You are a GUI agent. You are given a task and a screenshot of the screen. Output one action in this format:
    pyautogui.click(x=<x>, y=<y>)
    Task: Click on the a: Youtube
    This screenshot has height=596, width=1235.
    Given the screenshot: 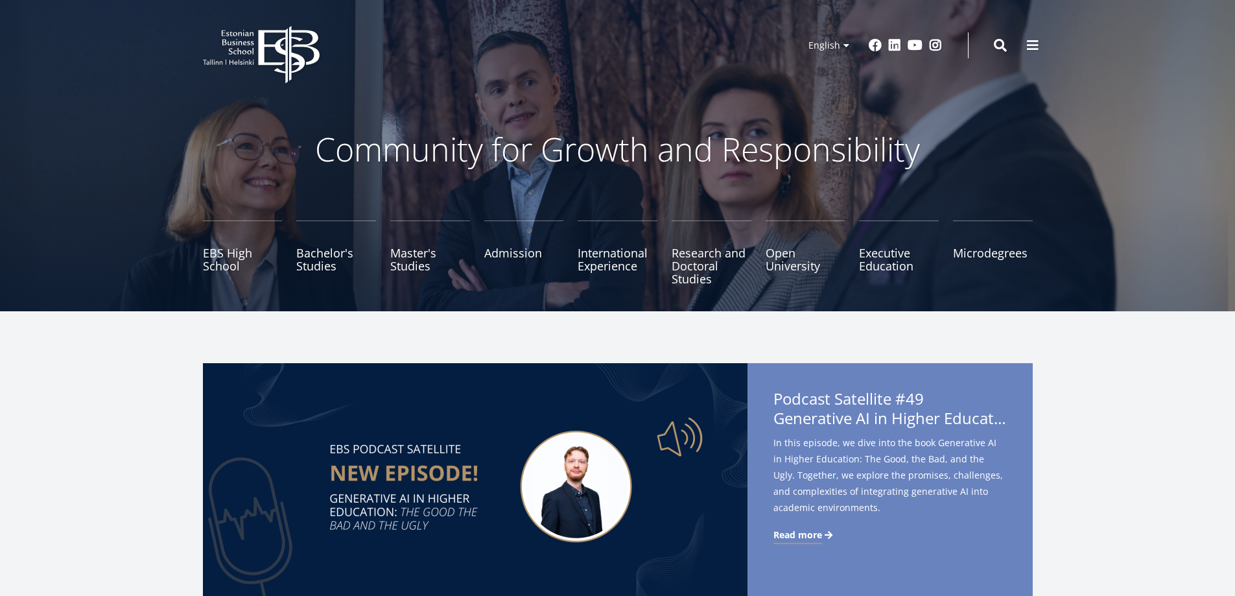 What is the action you would take?
    pyautogui.click(x=914, y=45)
    